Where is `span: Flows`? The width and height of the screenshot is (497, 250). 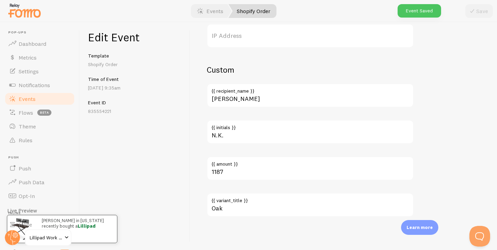
span: Flows is located at coordinates (26, 113).